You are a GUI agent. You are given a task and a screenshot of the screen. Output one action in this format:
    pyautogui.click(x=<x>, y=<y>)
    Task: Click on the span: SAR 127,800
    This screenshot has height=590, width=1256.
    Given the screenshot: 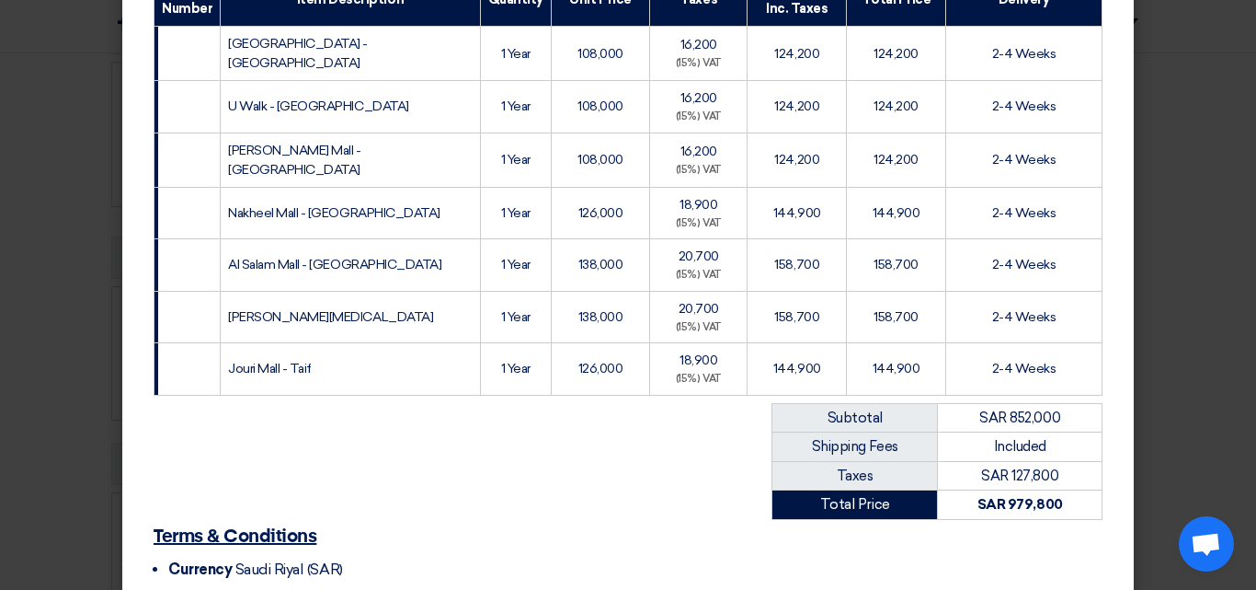 What is the action you would take?
    pyautogui.click(x=1020, y=476)
    